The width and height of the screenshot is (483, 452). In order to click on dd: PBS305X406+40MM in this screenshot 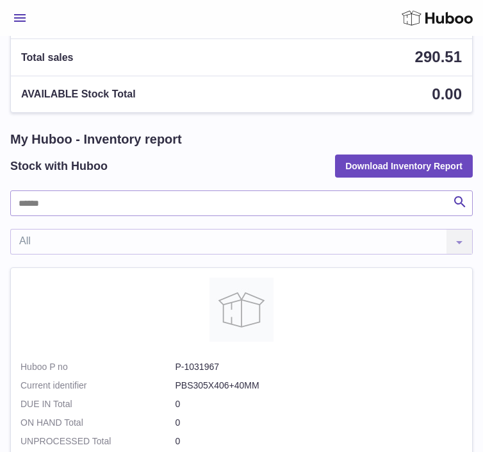, I will do `click(319, 385)`.